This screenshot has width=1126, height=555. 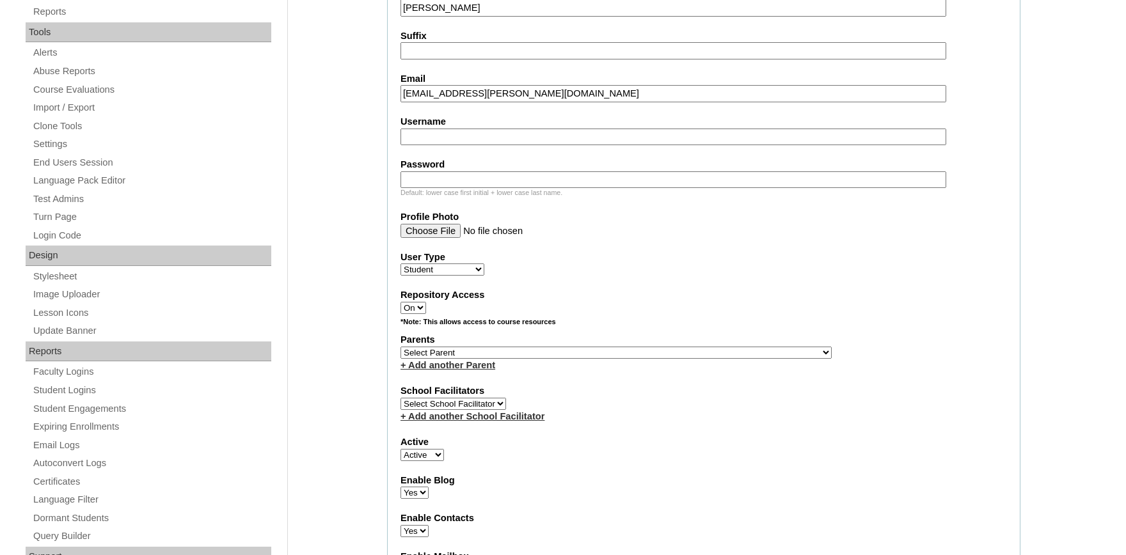 I want to click on a: Import / Export, so click(x=152, y=107).